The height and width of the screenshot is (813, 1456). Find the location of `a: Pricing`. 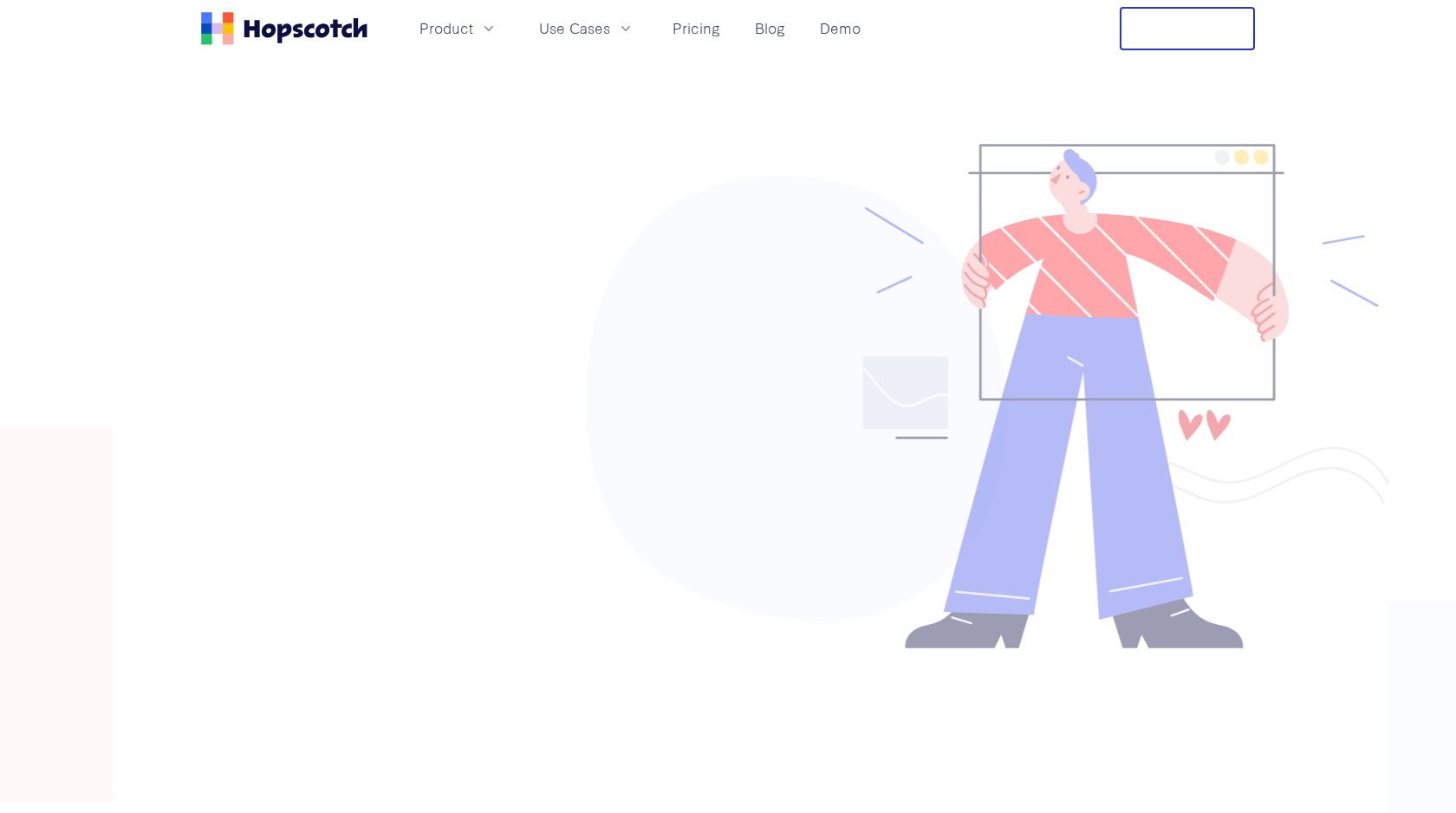

a: Pricing is located at coordinates (696, 27).